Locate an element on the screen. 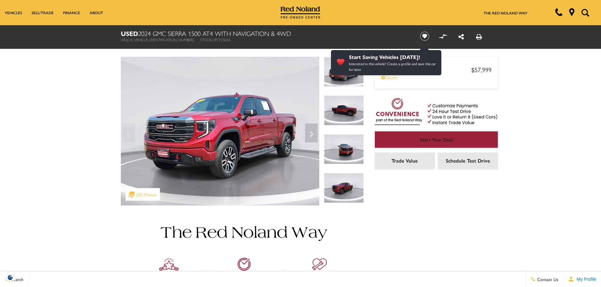 The height and width of the screenshot is (287, 601). a: The Red Noland Way is located at coordinates (505, 13).